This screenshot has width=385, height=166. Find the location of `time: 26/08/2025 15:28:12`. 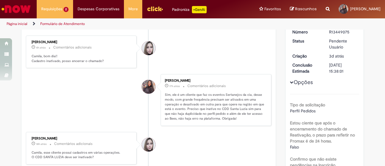

time: 26/08/2025 15:28:12 is located at coordinates (337, 56).